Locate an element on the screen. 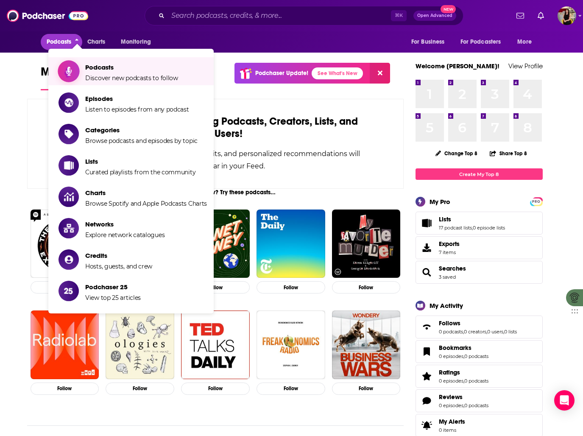 This screenshot has height=436, width=583. a: 17 podcast lists is located at coordinates (456, 228).